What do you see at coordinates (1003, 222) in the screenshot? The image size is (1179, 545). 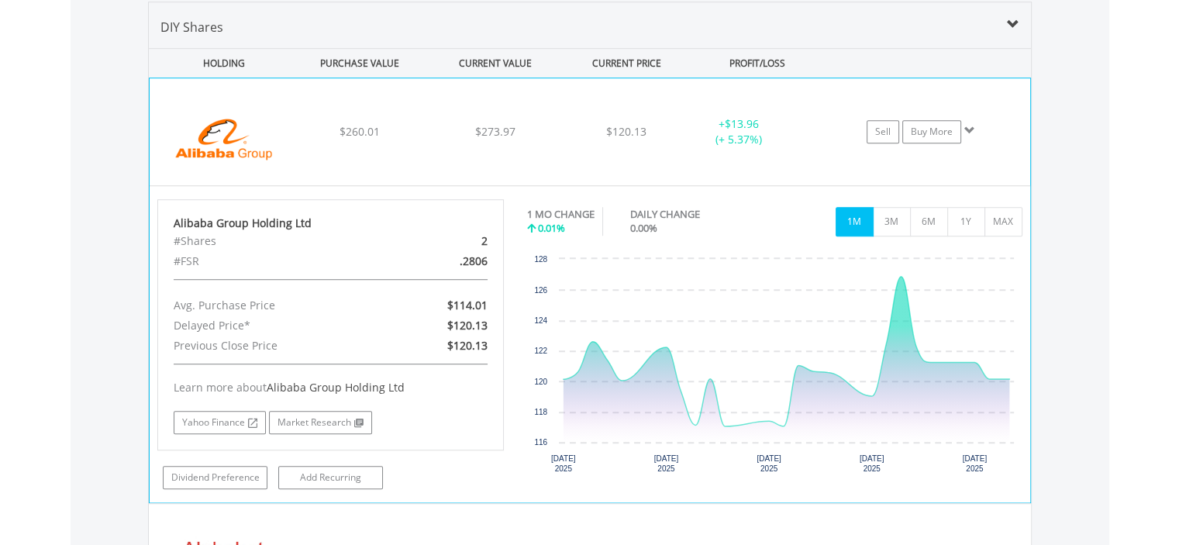 I see `button: MAX` at bounding box center [1003, 222].